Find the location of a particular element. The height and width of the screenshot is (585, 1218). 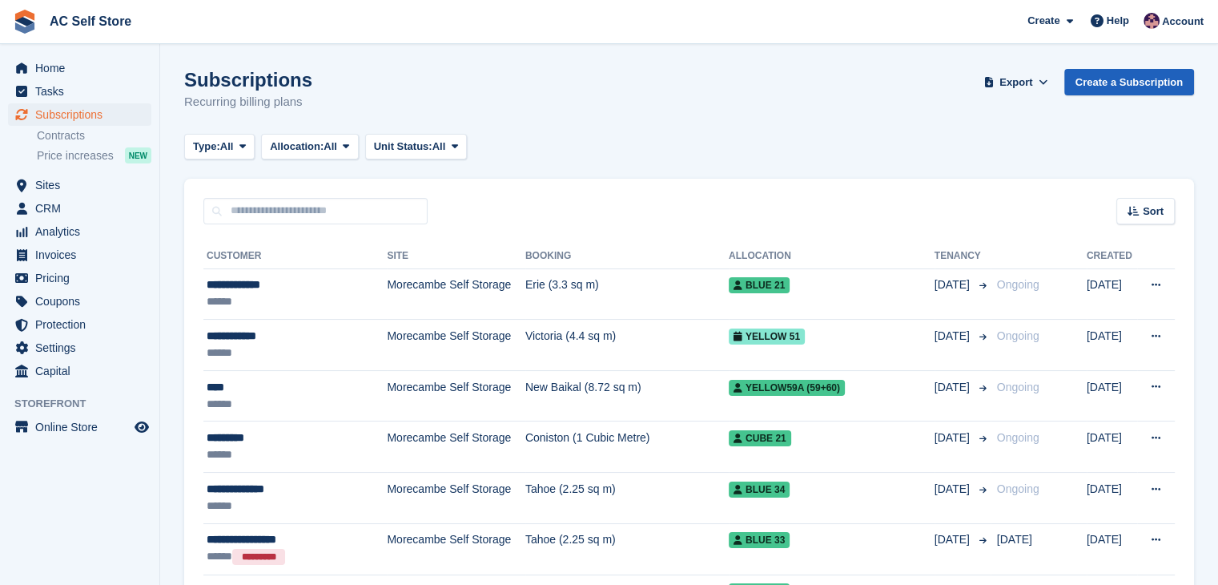

th: Tenancy is located at coordinates (963, 256).